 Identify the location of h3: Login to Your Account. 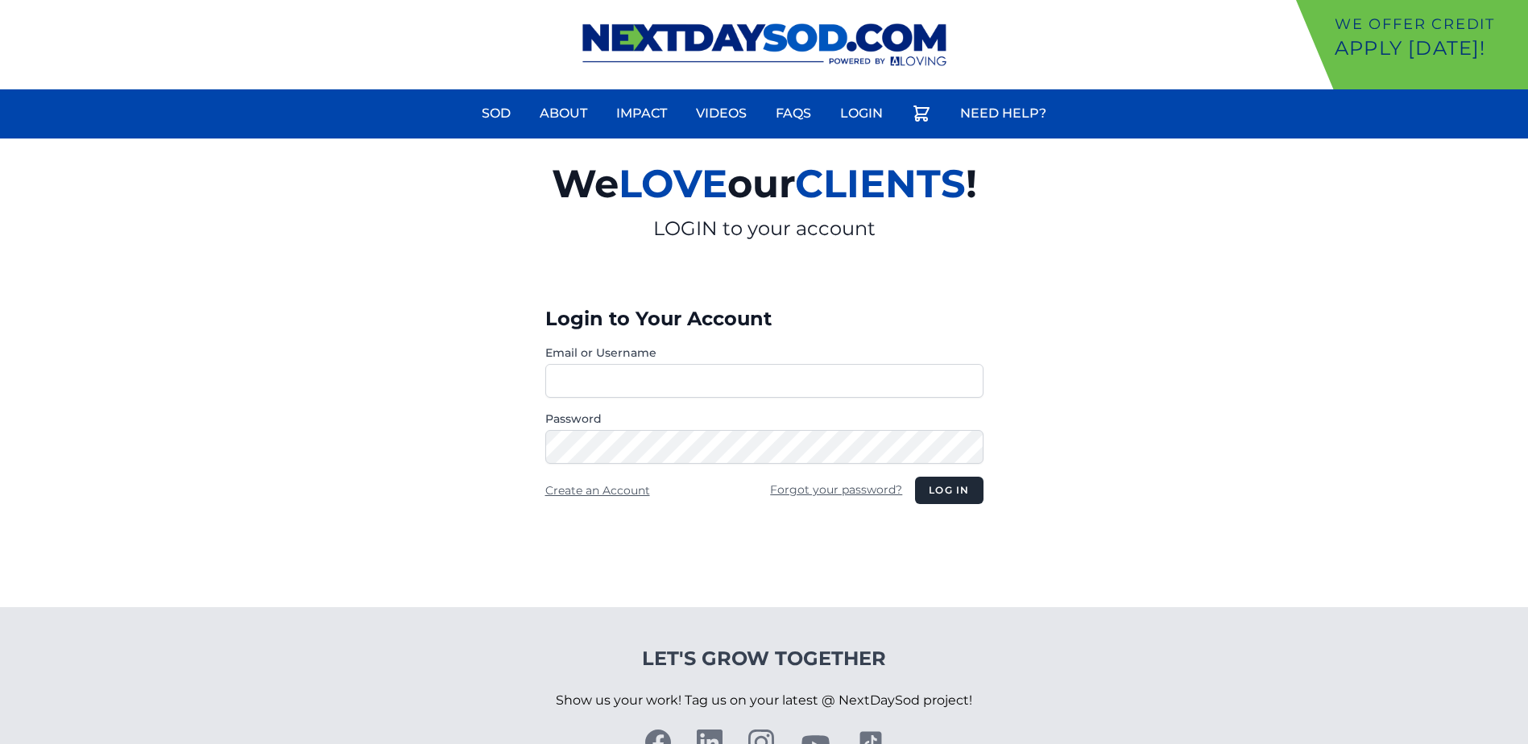
(764, 319).